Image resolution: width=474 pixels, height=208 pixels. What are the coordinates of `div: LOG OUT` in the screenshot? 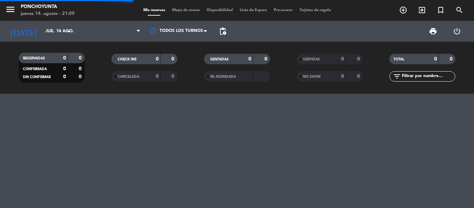 It's located at (456, 31).